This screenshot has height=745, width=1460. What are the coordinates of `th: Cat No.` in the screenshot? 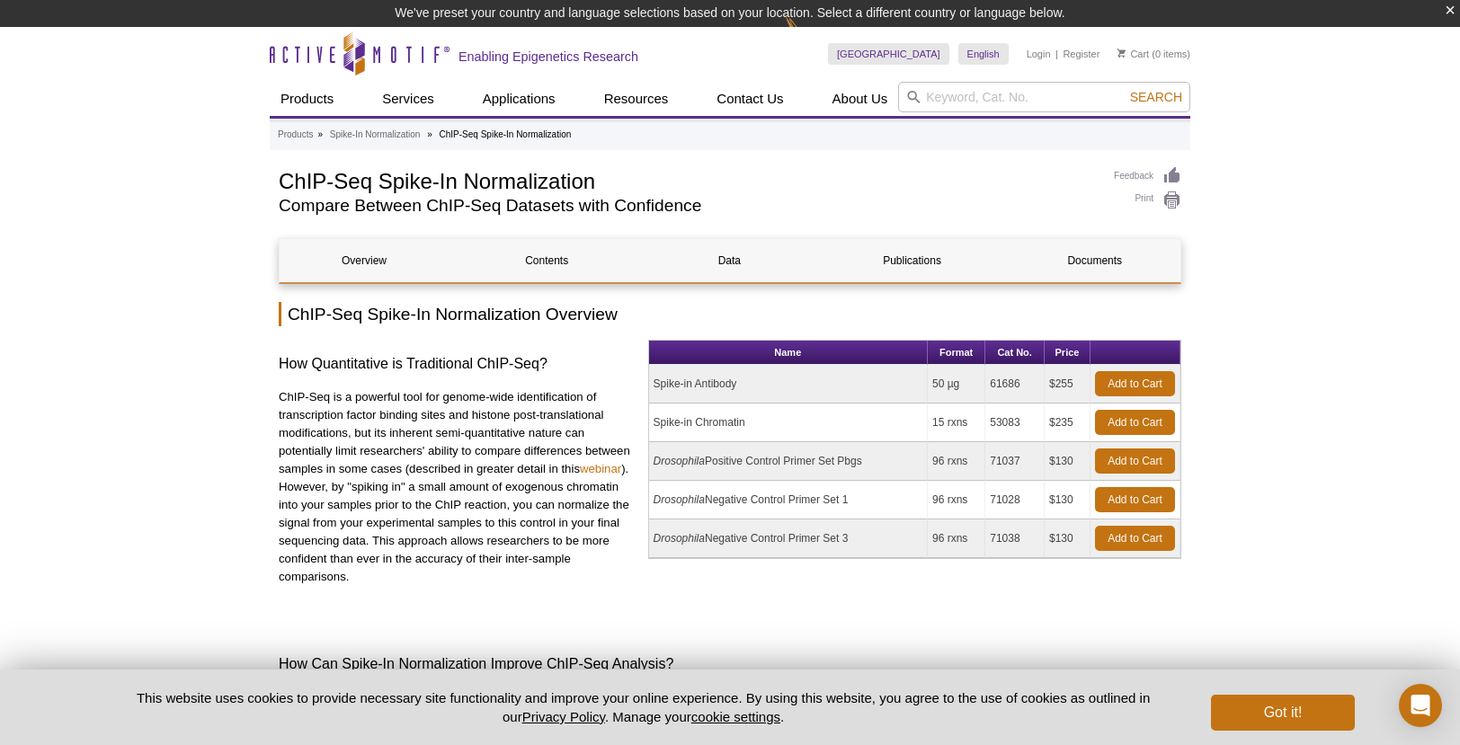 It's located at (1015, 352).